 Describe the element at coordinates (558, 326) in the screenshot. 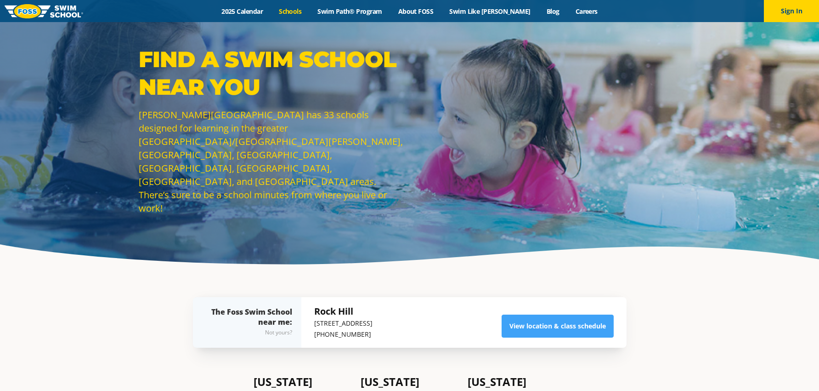

I see `a: View location & class schedule` at that location.